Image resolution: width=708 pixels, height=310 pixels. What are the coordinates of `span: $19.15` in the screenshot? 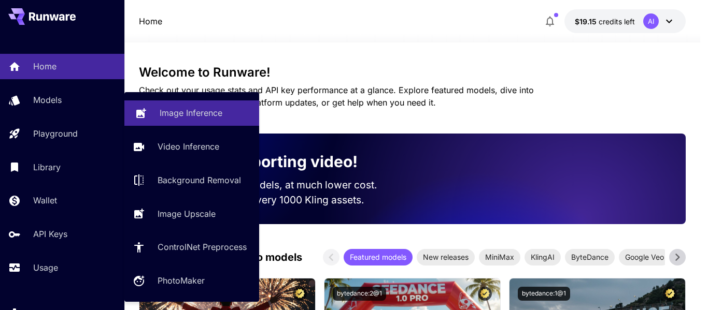 It's located at (587, 21).